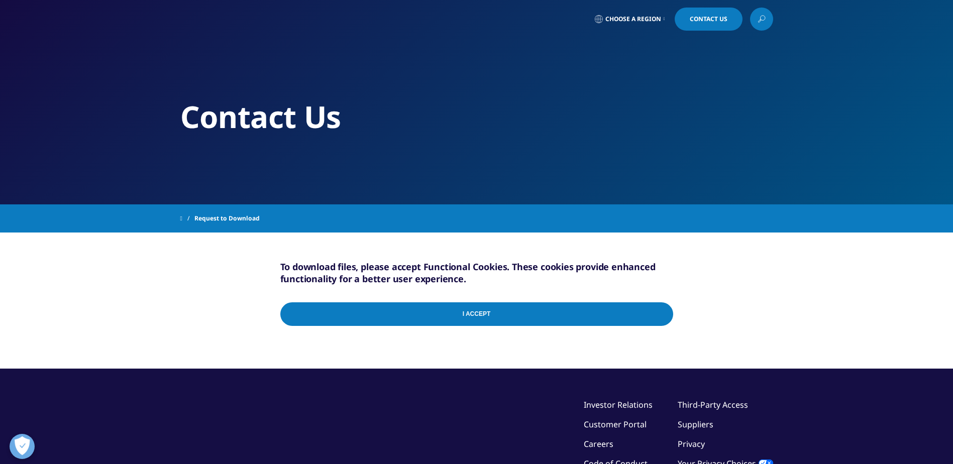 The width and height of the screenshot is (953, 464). What do you see at coordinates (709, 19) in the screenshot?
I see `span: Contact Us` at bounding box center [709, 19].